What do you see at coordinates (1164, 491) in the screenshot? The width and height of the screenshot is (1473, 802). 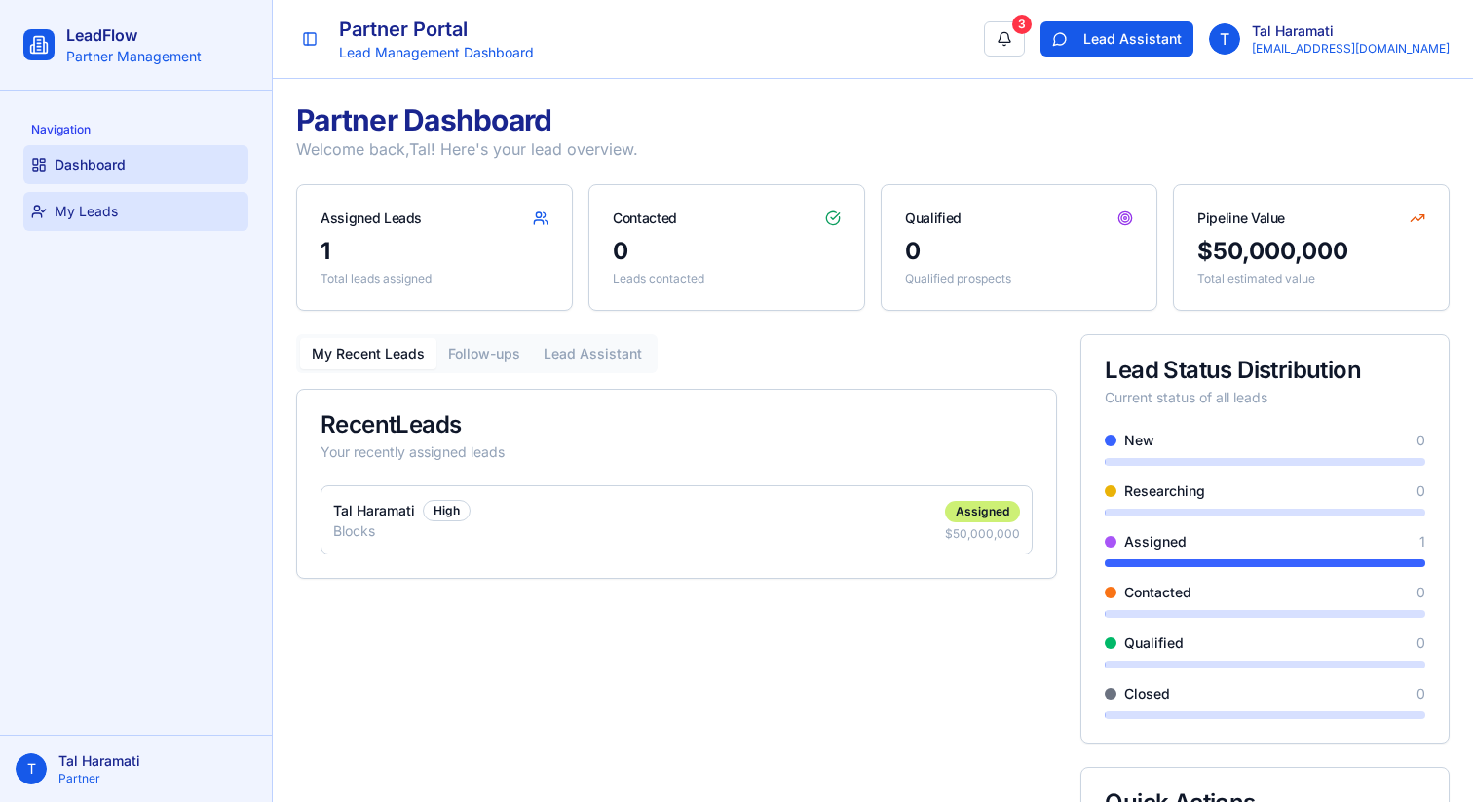 I see `span: Researching` at bounding box center [1164, 491].